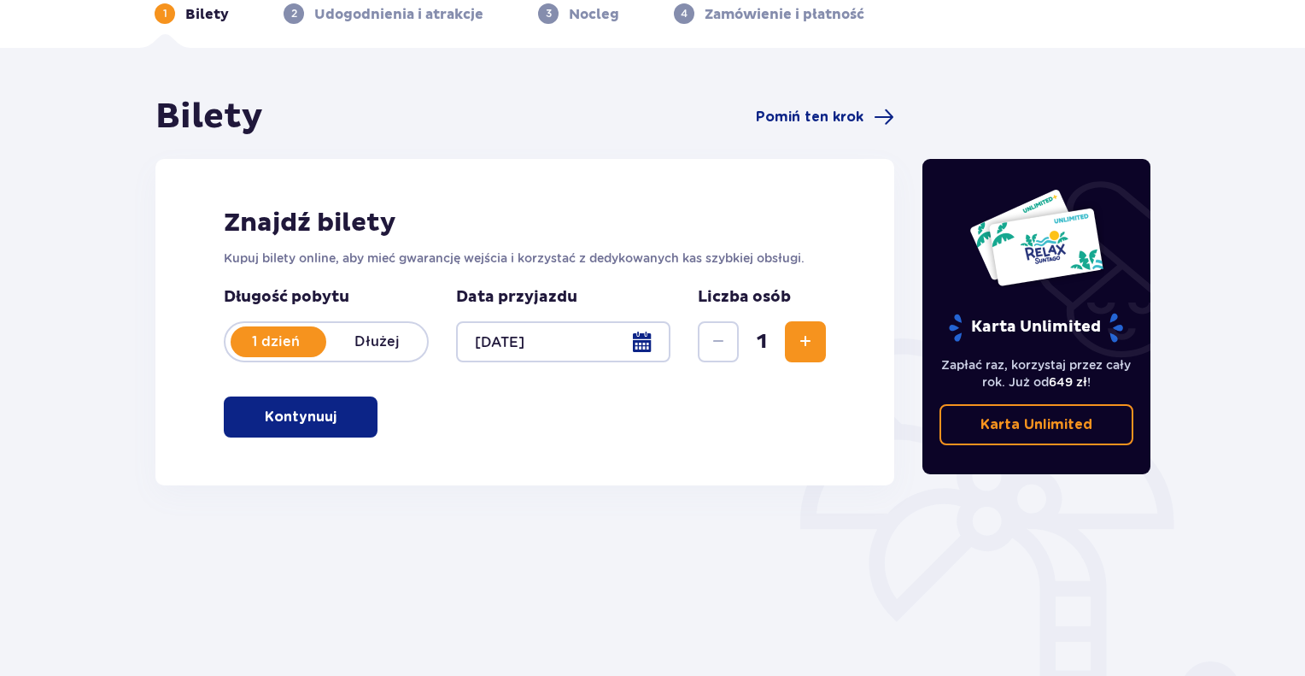 This screenshot has height=676, width=1305. Describe the element at coordinates (207, 15) in the screenshot. I see `p: Bilety` at that location.